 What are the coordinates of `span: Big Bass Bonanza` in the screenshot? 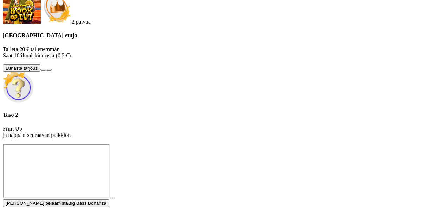 It's located at (87, 203).